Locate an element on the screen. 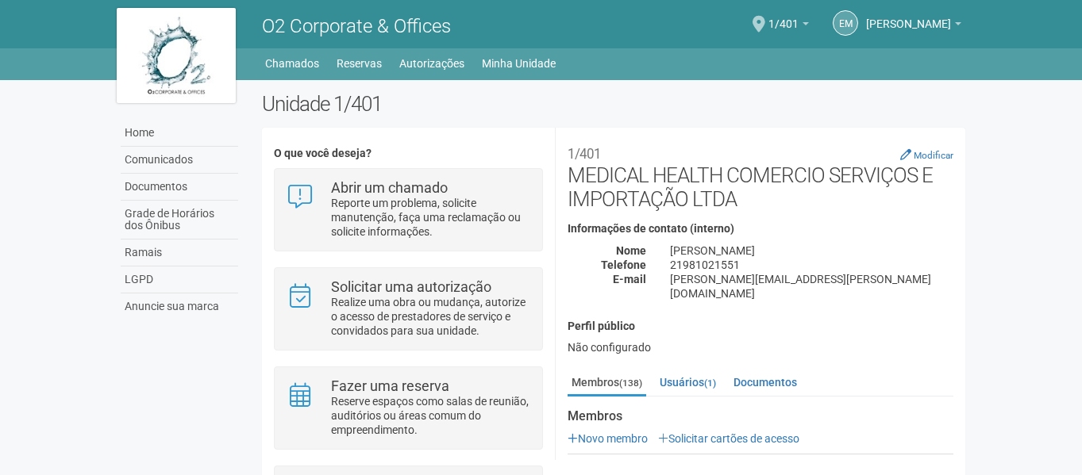  p: Reporte um problema, solicite manutenção, faça uma reclamação ou solicite informações. is located at coordinates (430, 217).